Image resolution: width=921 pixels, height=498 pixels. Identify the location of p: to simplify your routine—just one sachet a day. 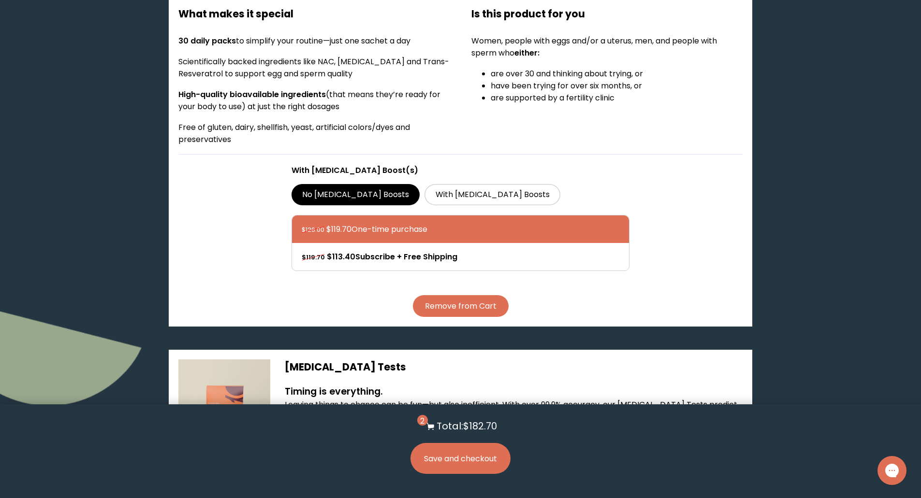
(314, 41).